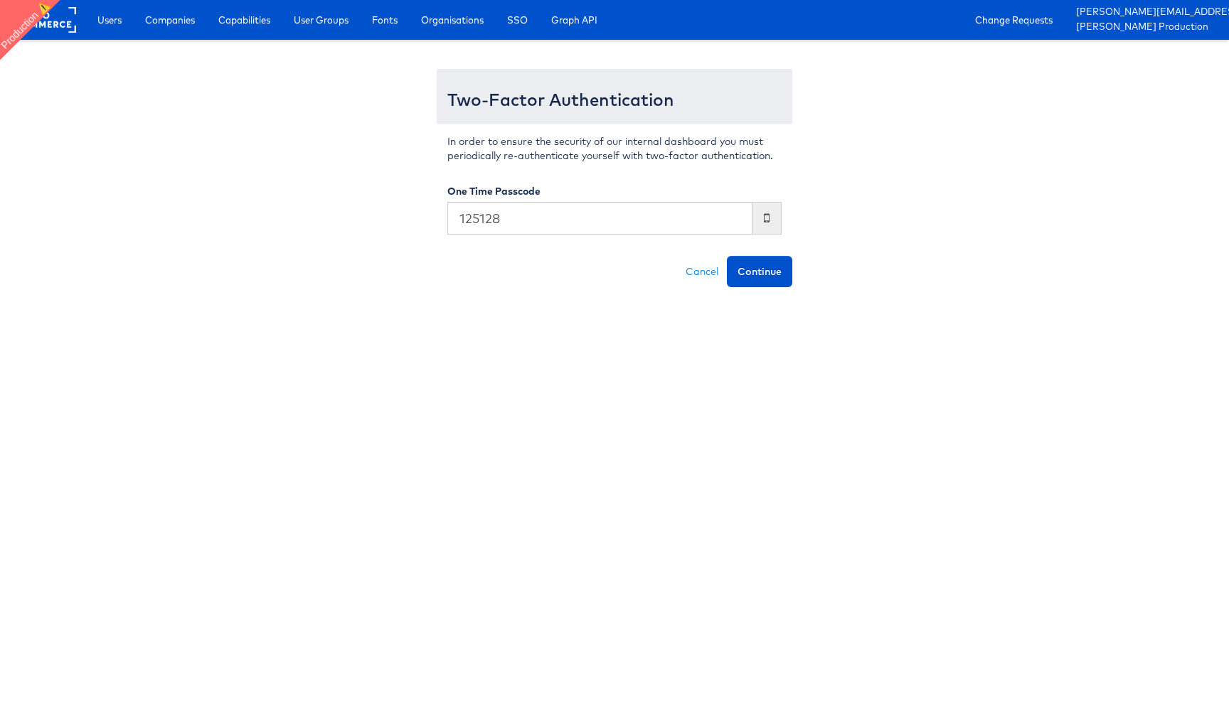 The width and height of the screenshot is (1229, 705). What do you see at coordinates (614, 100) in the screenshot?
I see `h3: Two-Factor Authentication` at bounding box center [614, 100].